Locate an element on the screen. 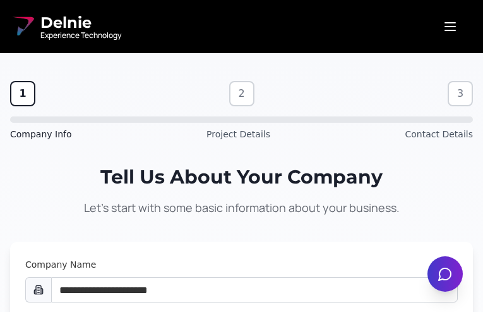 The height and width of the screenshot is (312, 483). span: Experience Technology is located at coordinates (81, 35).